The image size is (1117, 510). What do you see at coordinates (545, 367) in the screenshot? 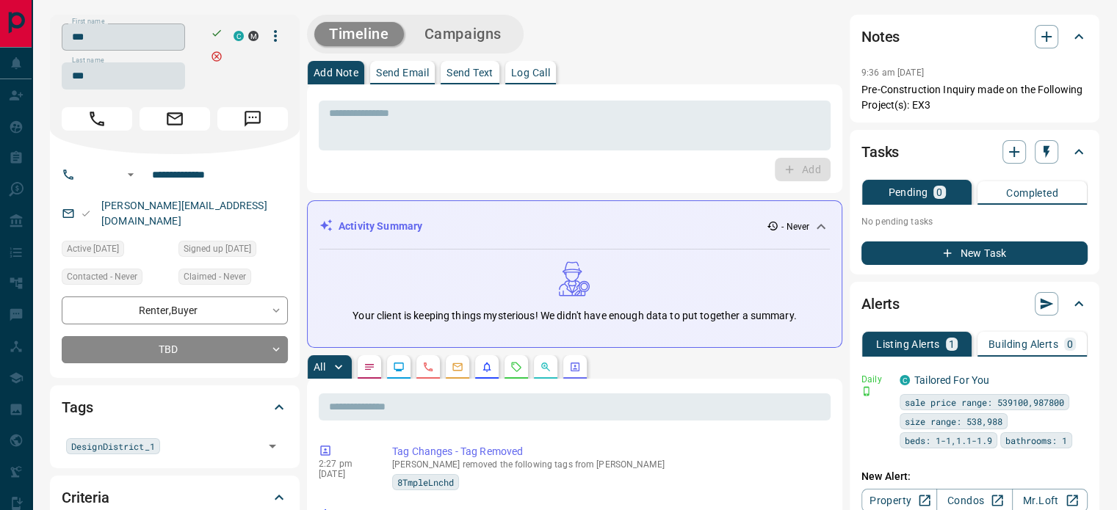
I see `svg: Opportunities` at bounding box center [545, 367].